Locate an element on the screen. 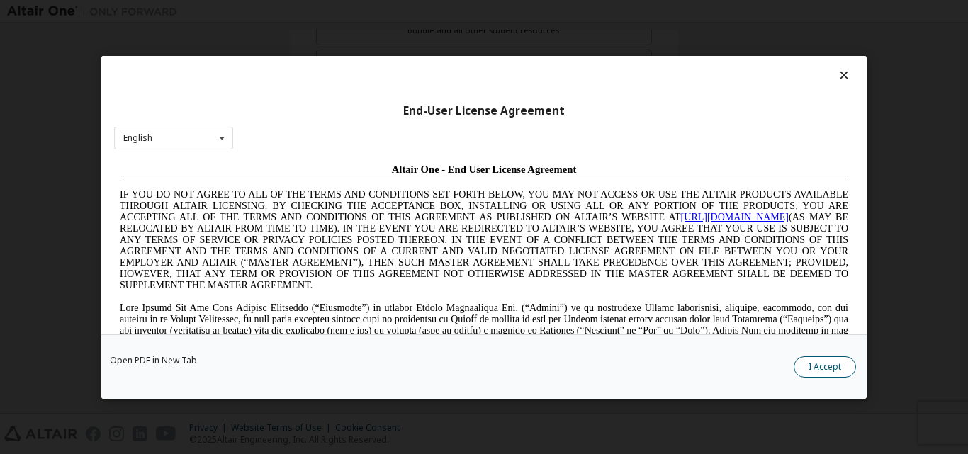 This screenshot has width=968, height=454. span: Altair One - End User License Agreement is located at coordinates (370, 11).